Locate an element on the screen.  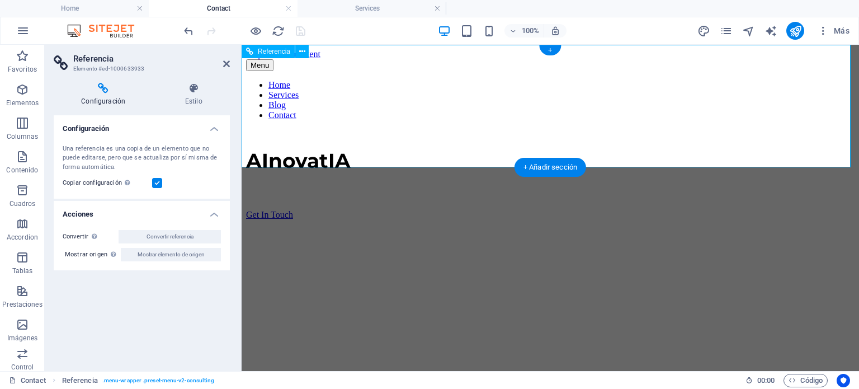
button: design is located at coordinates (704, 31).